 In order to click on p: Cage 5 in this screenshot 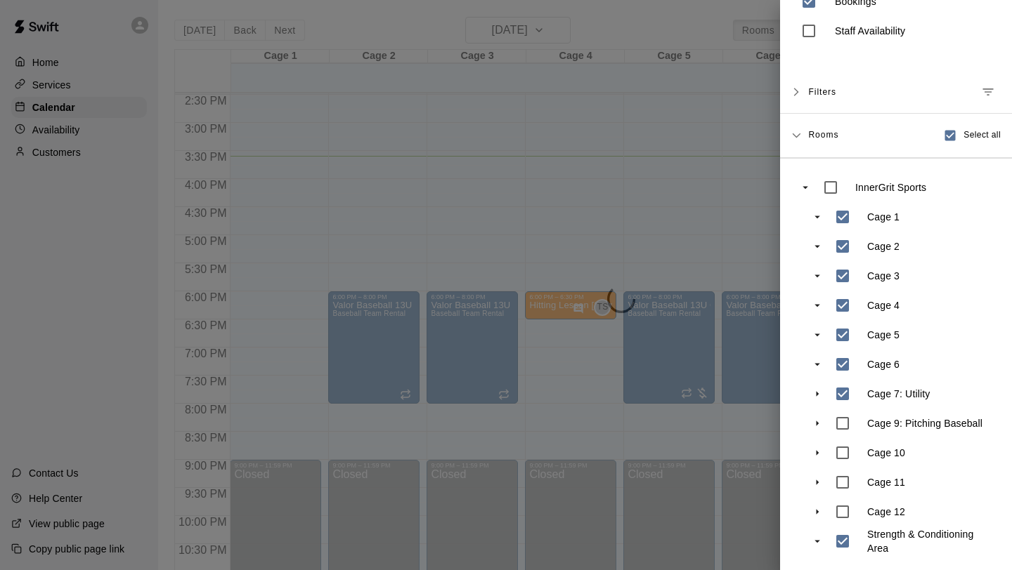, I will do `click(883, 335)`.